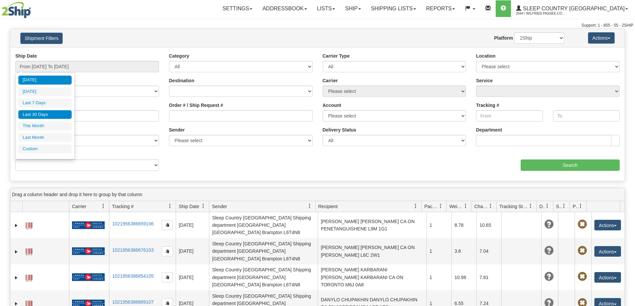  Describe the element at coordinates (489, 278) in the screenshot. I see `td: 7.81` at that location.